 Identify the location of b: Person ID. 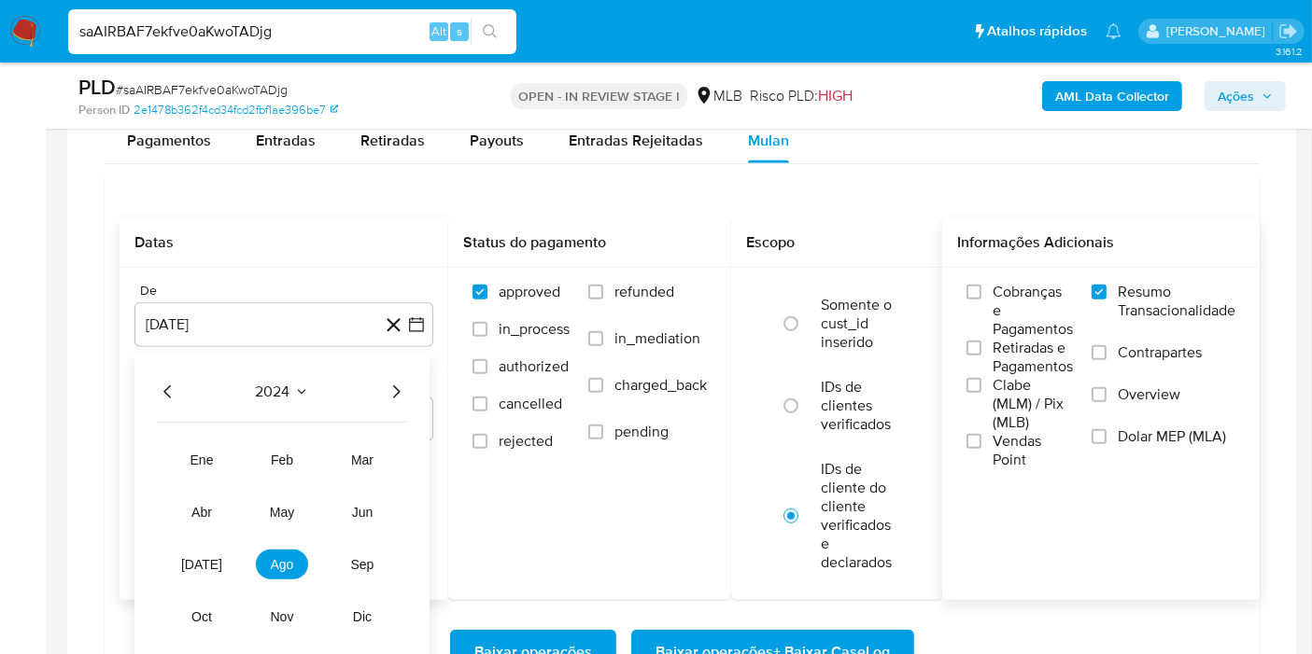
(104, 110).